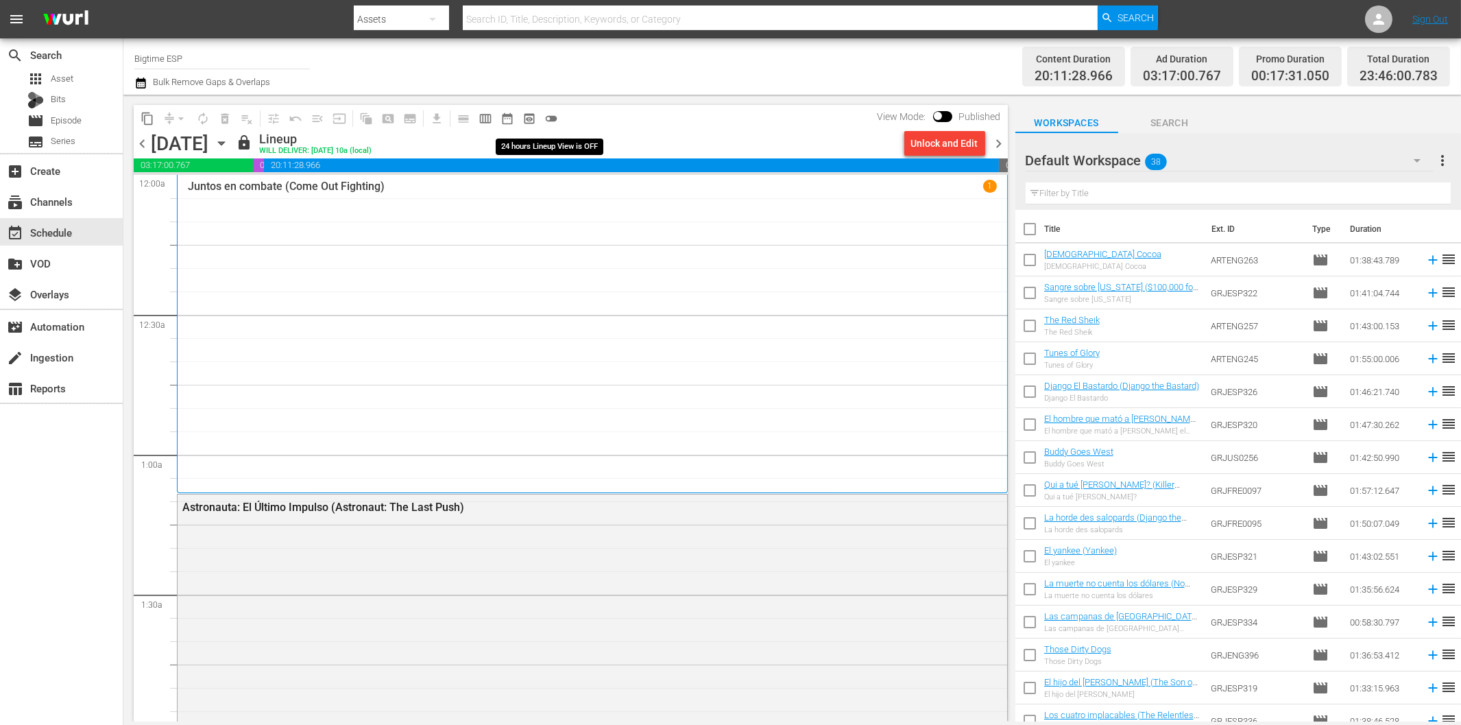  I want to click on a: Sign Out, so click(1430, 19).